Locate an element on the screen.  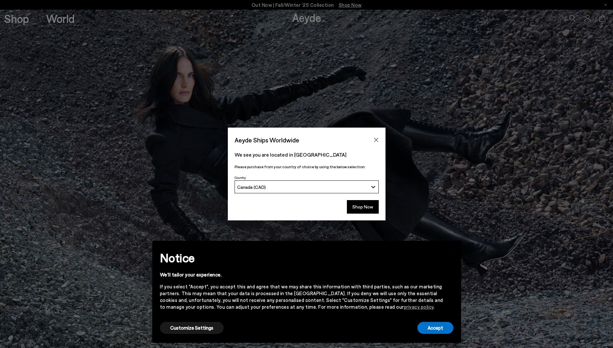
button: Close is located at coordinates (376, 140).